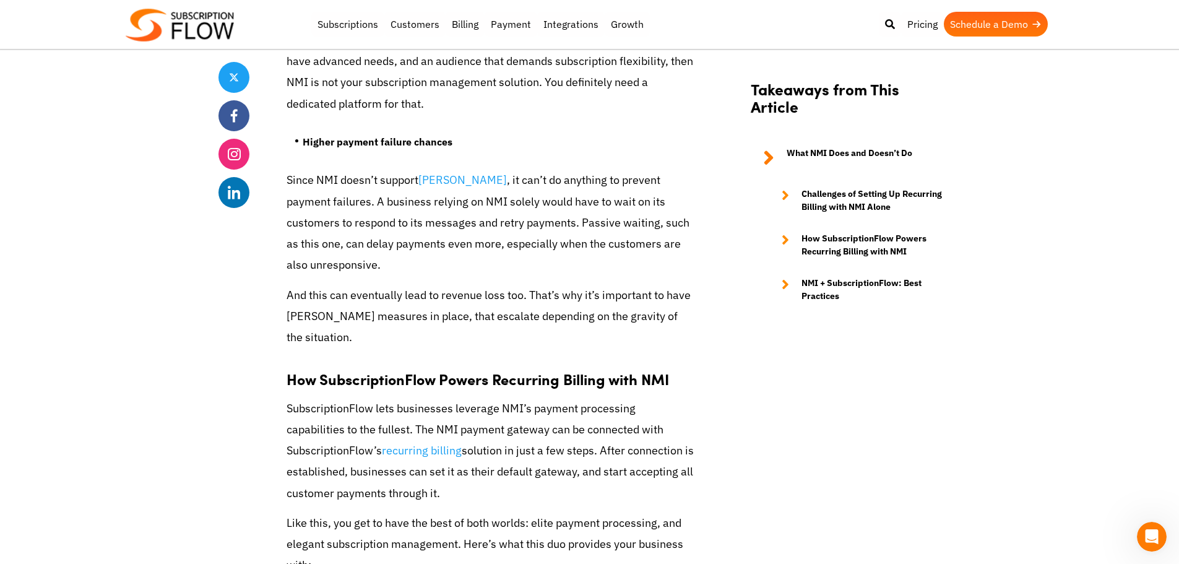 The image size is (1179, 564). What do you see at coordinates (571, 24) in the screenshot?
I see `a: Integrations` at bounding box center [571, 24].